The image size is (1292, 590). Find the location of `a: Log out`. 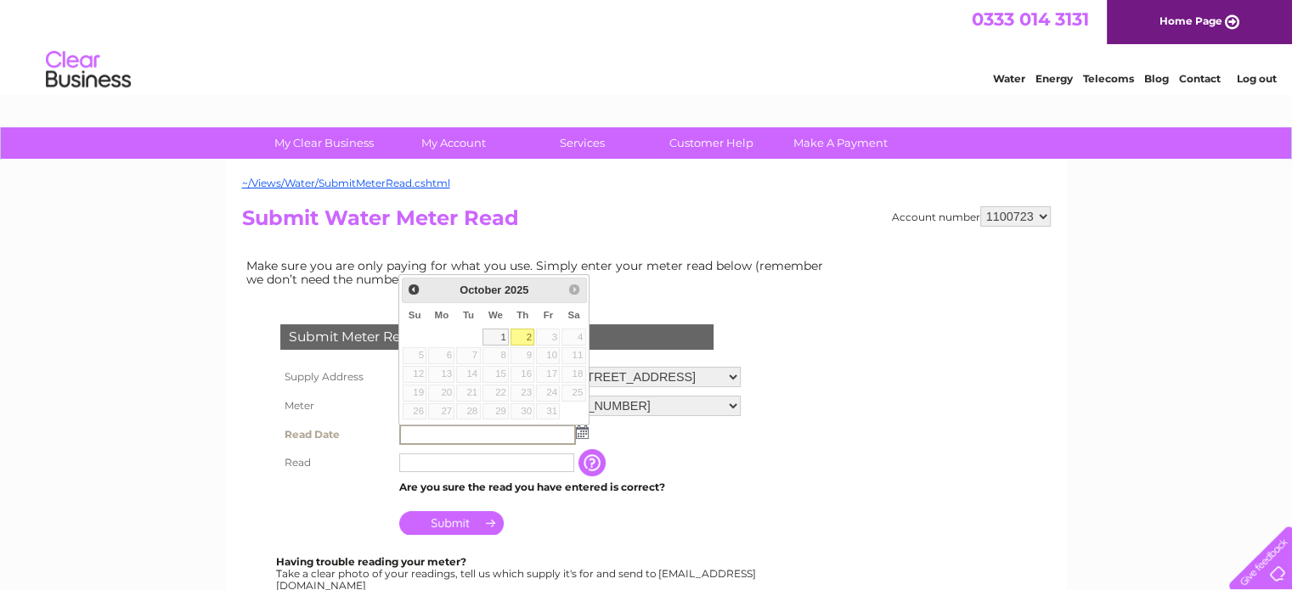

a: Log out is located at coordinates (1255, 78).